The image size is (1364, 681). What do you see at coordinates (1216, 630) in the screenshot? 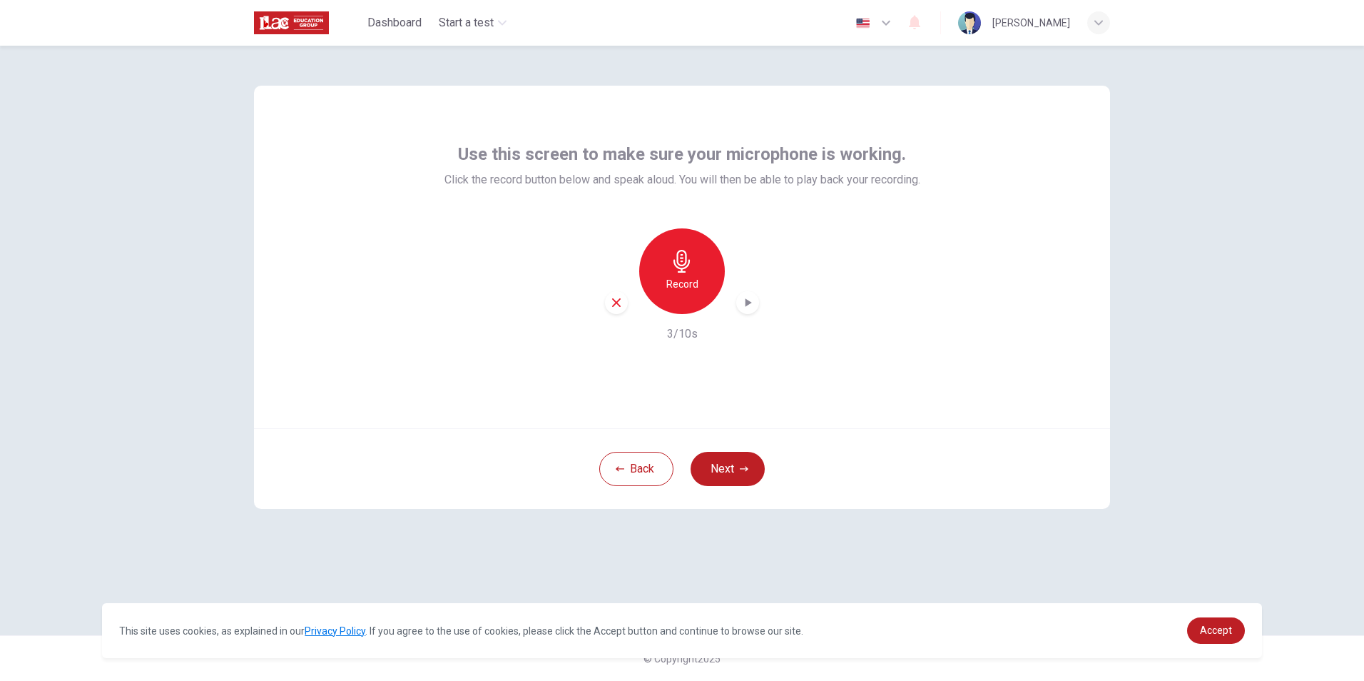
I see `span: Accept` at bounding box center [1216, 630].